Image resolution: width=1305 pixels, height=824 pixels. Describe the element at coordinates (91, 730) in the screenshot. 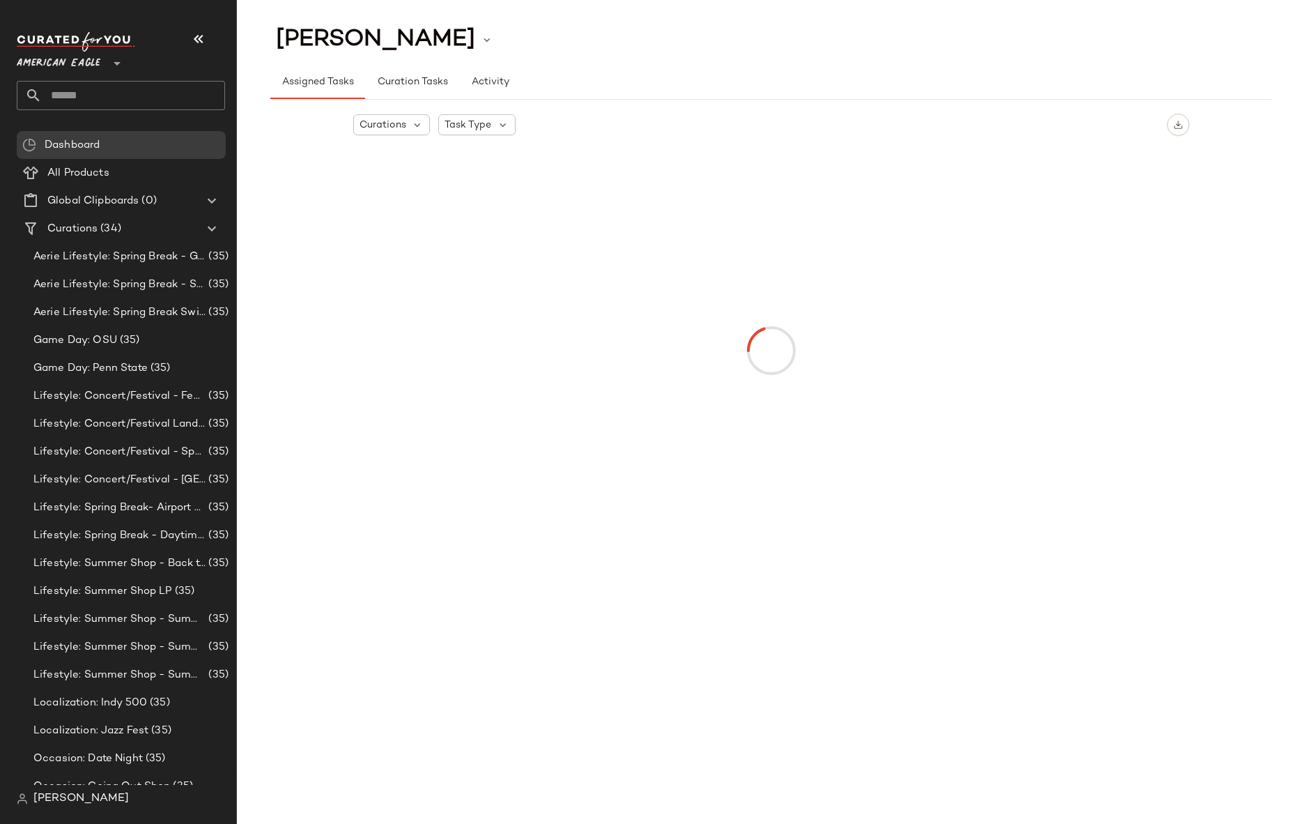

I see `span: Localization: Jazz Fest` at that location.